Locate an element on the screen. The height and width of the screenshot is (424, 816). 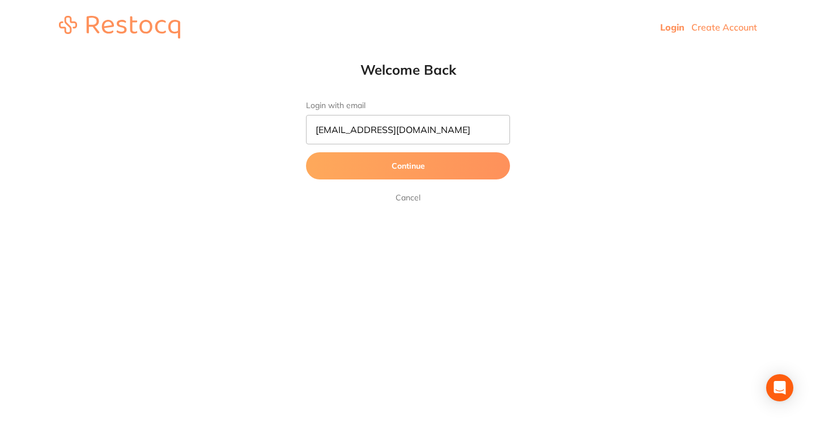
div: Open Intercom Messenger is located at coordinates (780, 388).